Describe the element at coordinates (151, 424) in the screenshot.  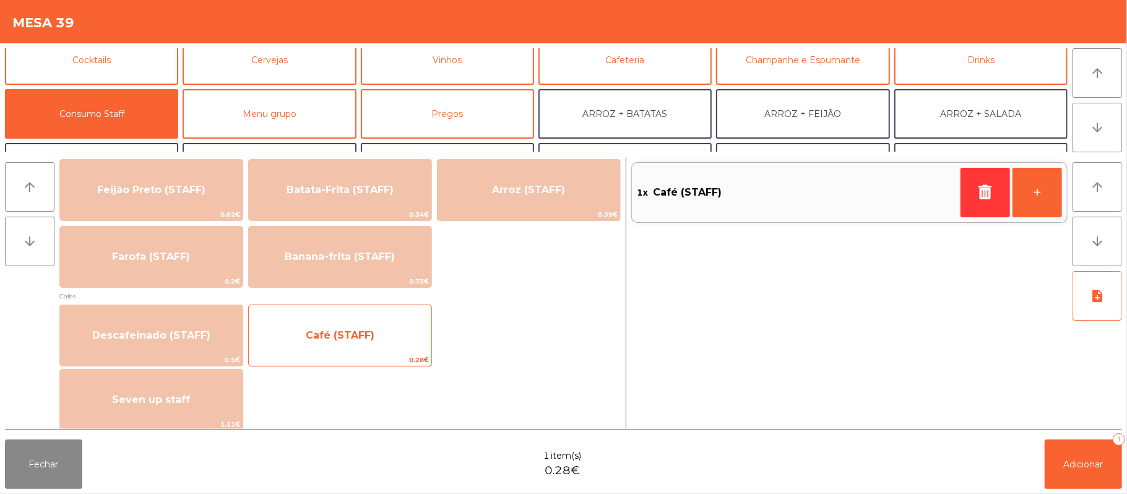
I see `span: 1.11€` at that location.